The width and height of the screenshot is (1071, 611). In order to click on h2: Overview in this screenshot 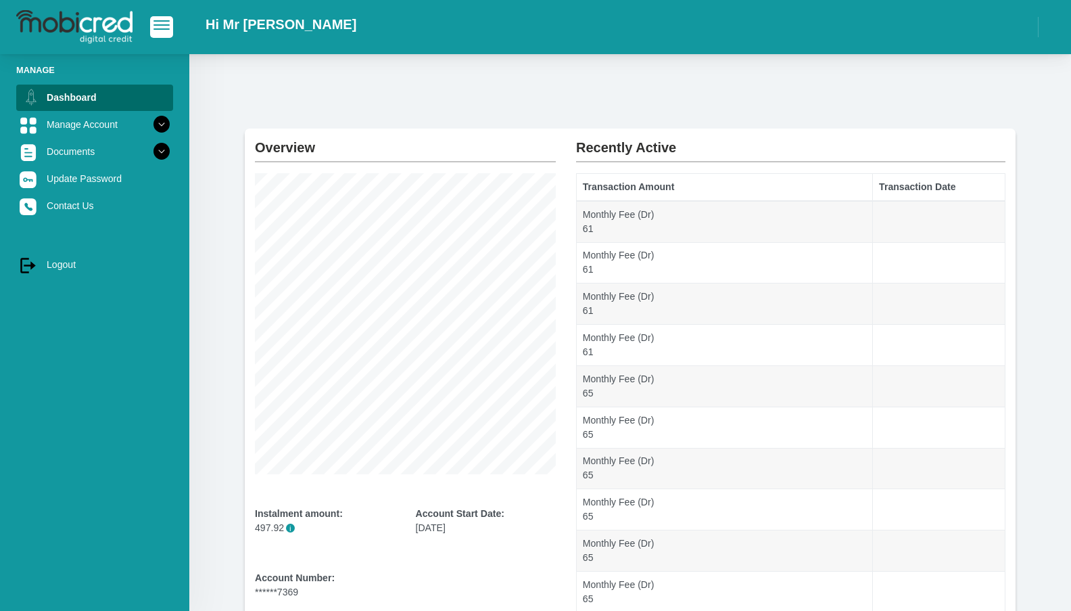, I will do `click(405, 142)`.